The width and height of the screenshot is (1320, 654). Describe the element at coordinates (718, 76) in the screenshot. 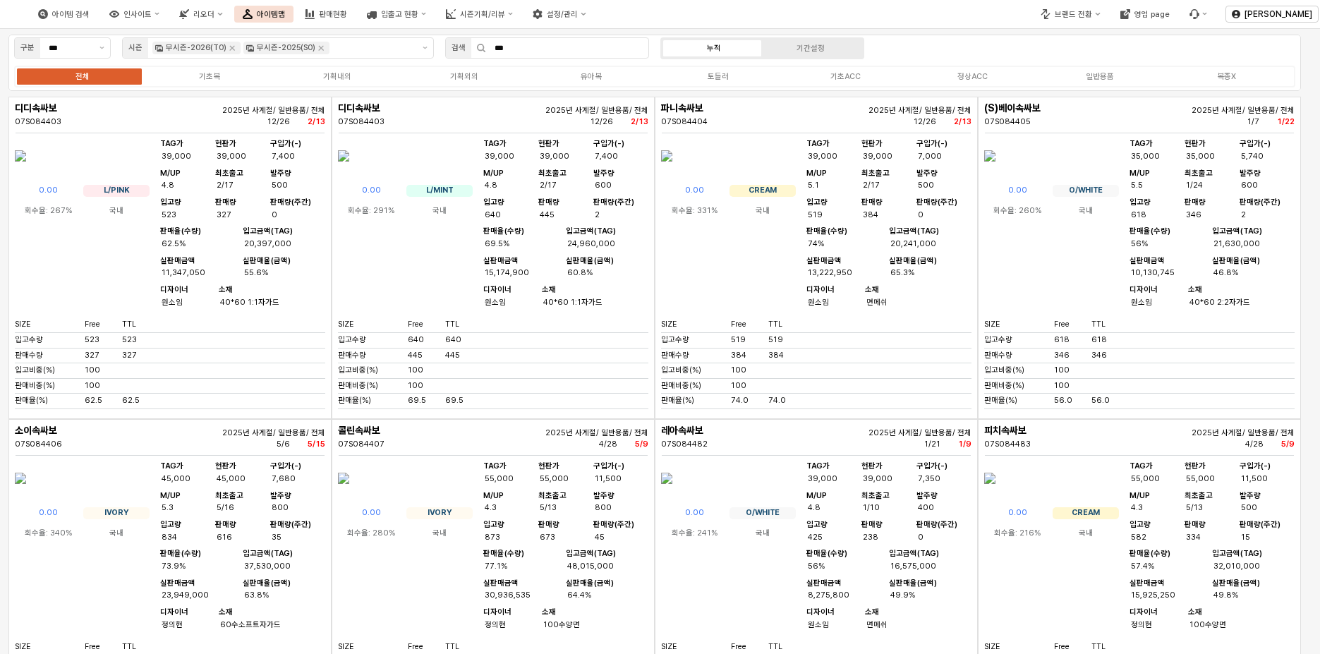

I see `label: 토들러` at that location.